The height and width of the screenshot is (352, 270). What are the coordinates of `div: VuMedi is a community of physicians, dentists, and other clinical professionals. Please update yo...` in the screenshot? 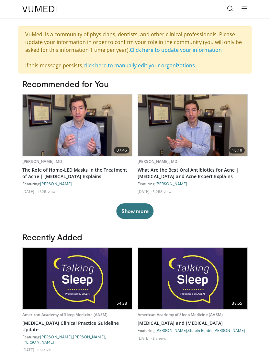 It's located at (135, 50).